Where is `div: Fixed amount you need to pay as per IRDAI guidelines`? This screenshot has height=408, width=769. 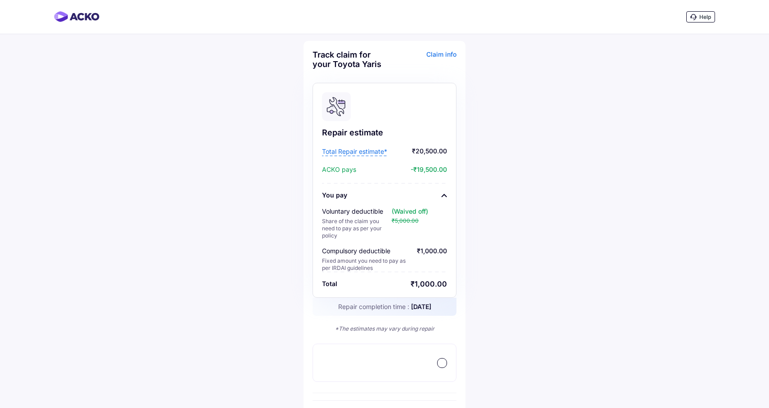
div: Fixed amount you need to pay as per IRDAI guidelines is located at coordinates (366, 265).